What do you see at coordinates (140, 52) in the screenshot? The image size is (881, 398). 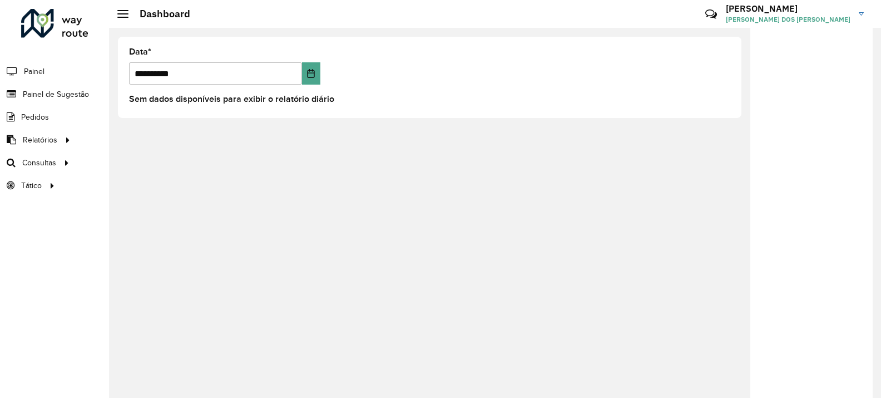 I see `label: Data` at bounding box center [140, 52].